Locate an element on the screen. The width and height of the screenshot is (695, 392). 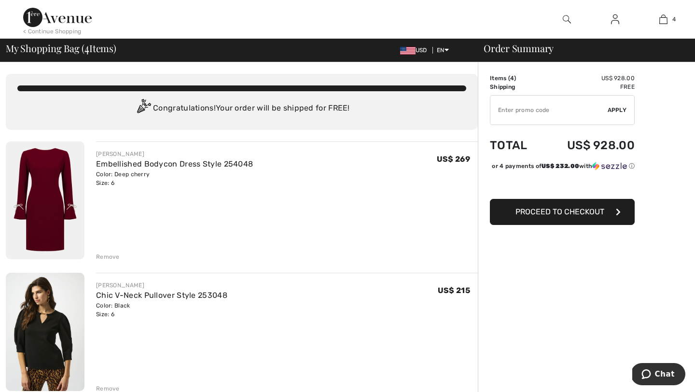
button: Proceed to Checkout is located at coordinates (562, 212).